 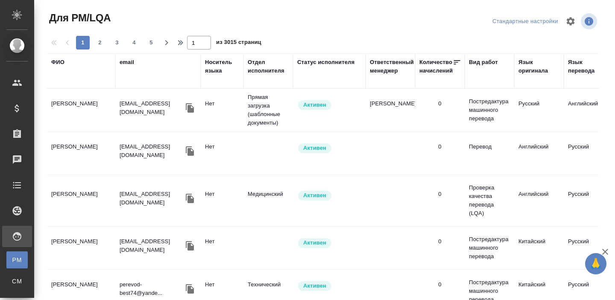 What do you see at coordinates (539, 67) in the screenshot?
I see `div: Язык оригинала` at bounding box center [539, 67].